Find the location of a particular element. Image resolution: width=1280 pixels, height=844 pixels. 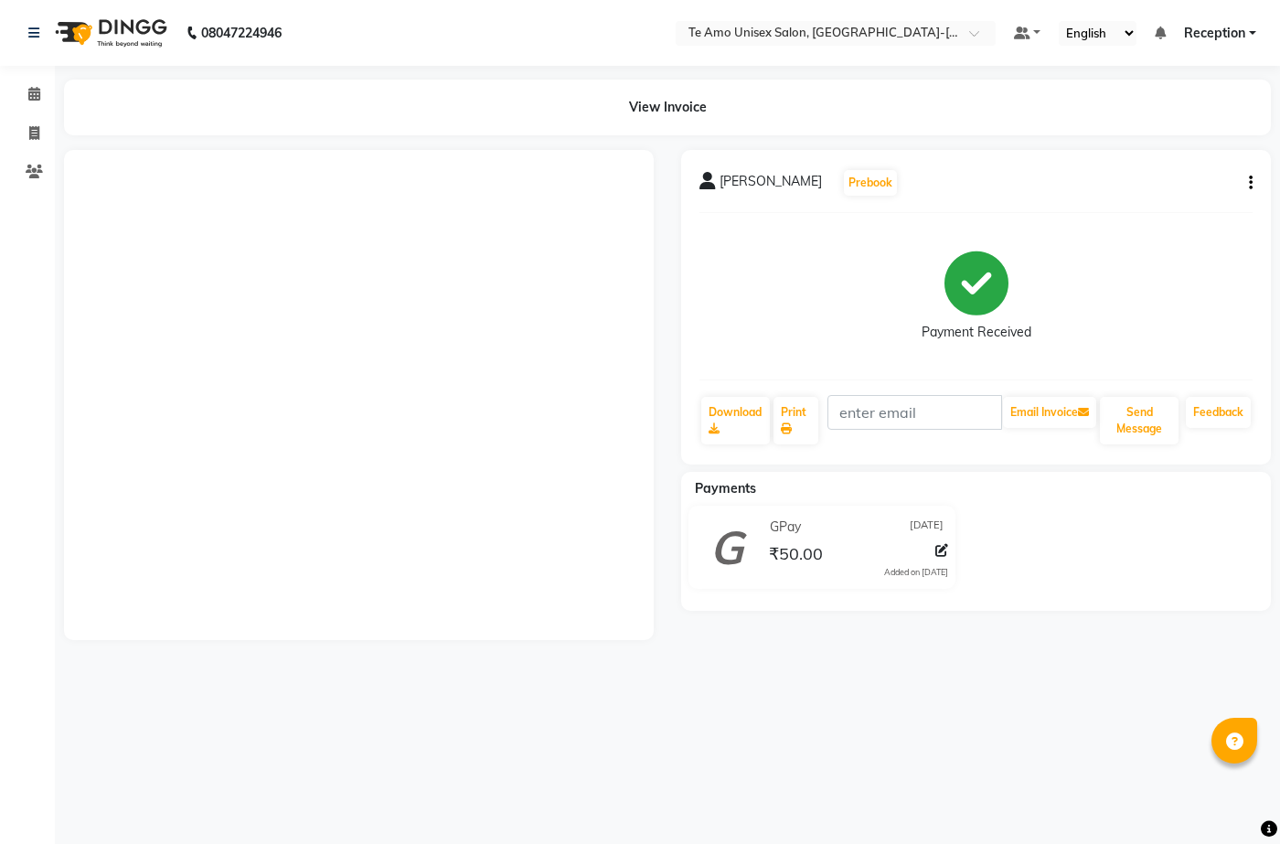

span: ₹50.00 is located at coordinates (796, 556).